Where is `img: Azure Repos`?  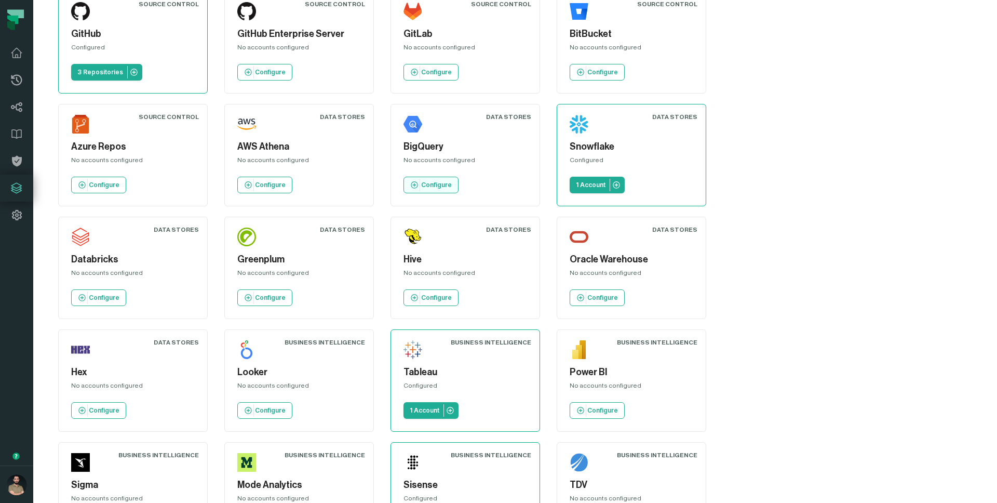
img: Azure Repos is located at coordinates (81, 124).